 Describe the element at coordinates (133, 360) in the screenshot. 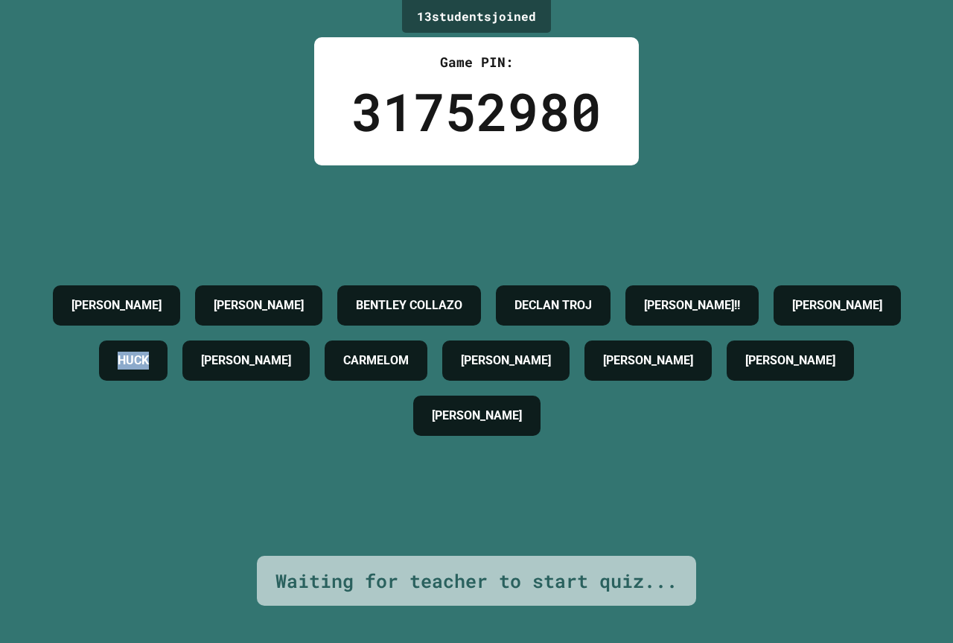

I see `h4: HUCK` at that location.